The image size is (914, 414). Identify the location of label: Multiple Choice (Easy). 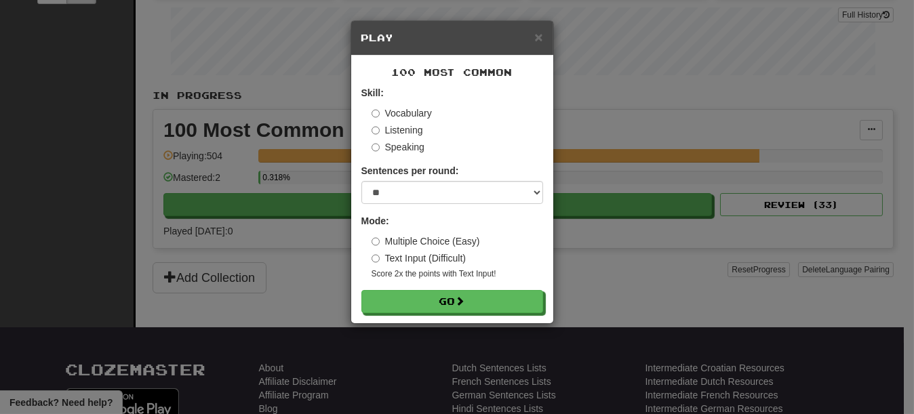
(426, 241).